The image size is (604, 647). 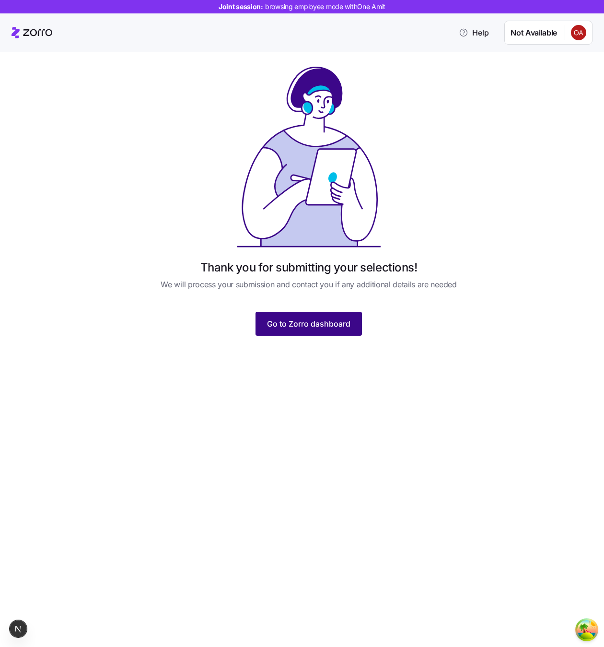 What do you see at coordinates (474, 33) in the screenshot?
I see `span: Help` at bounding box center [474, 33].